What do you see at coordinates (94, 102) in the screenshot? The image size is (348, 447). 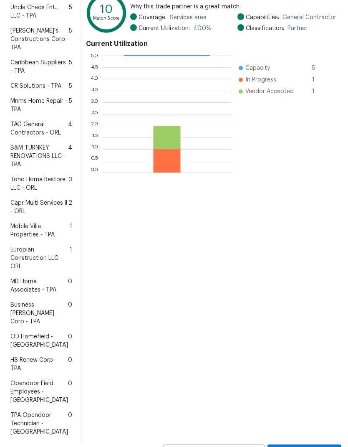 I see `text: 3.0` at bounding box center [94, 102].